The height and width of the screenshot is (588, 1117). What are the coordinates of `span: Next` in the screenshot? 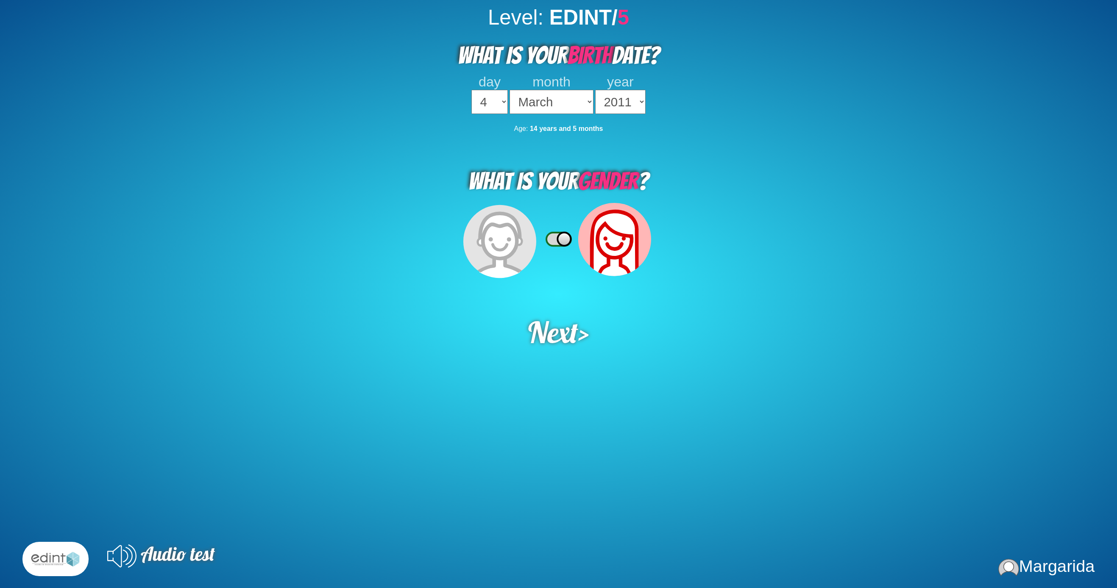 It's located at (553, 332).